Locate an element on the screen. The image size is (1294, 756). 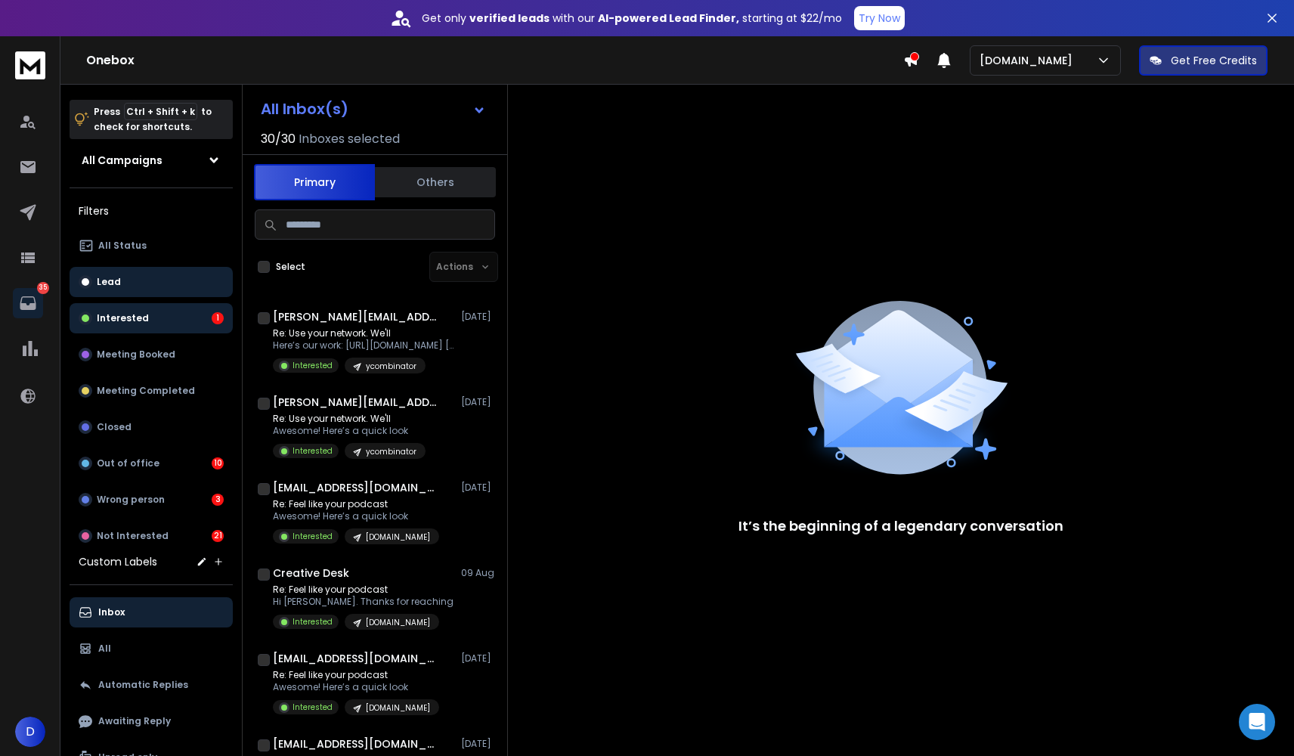
span: 30 / 30 is located at coordinates (278, 139).